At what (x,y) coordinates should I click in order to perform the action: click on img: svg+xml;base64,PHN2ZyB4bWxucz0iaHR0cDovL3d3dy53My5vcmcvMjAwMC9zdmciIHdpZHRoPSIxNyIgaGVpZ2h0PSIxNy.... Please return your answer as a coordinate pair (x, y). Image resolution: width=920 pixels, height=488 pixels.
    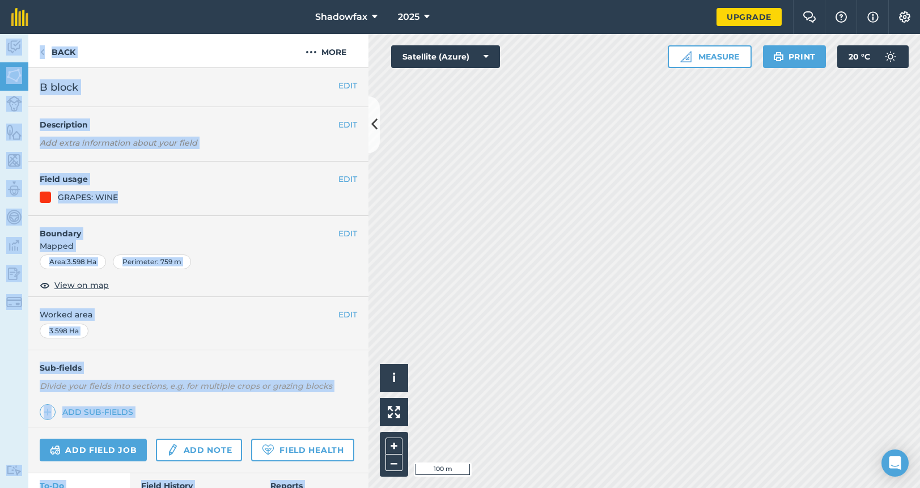
    Looking at the image, I should click on (873, 17).